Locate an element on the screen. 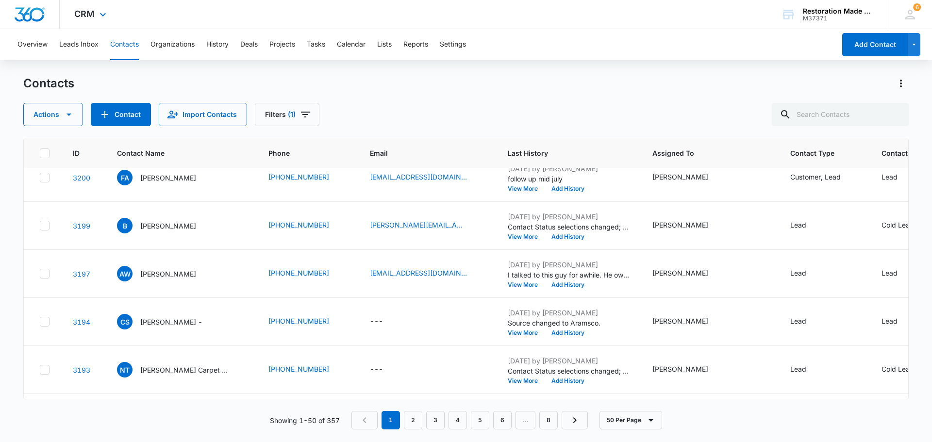  div: Contact Name - Bradley - Select to Edit Field is located at coordinates (165, 226).